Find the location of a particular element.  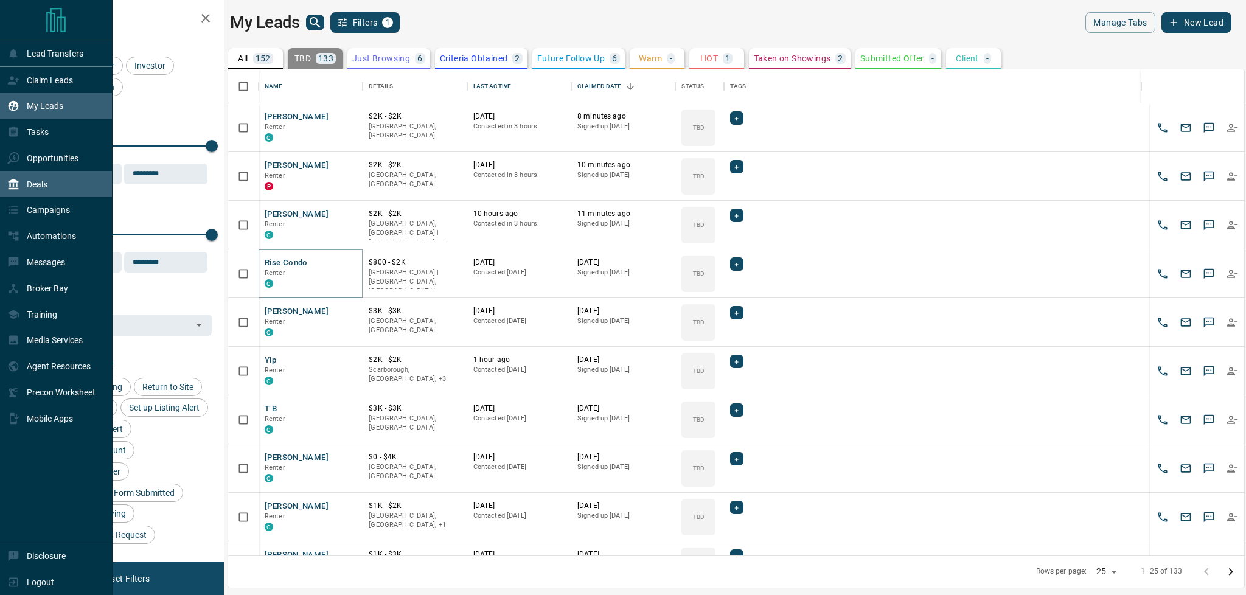

button: Reset Filters is located at coordinates (125, 579).